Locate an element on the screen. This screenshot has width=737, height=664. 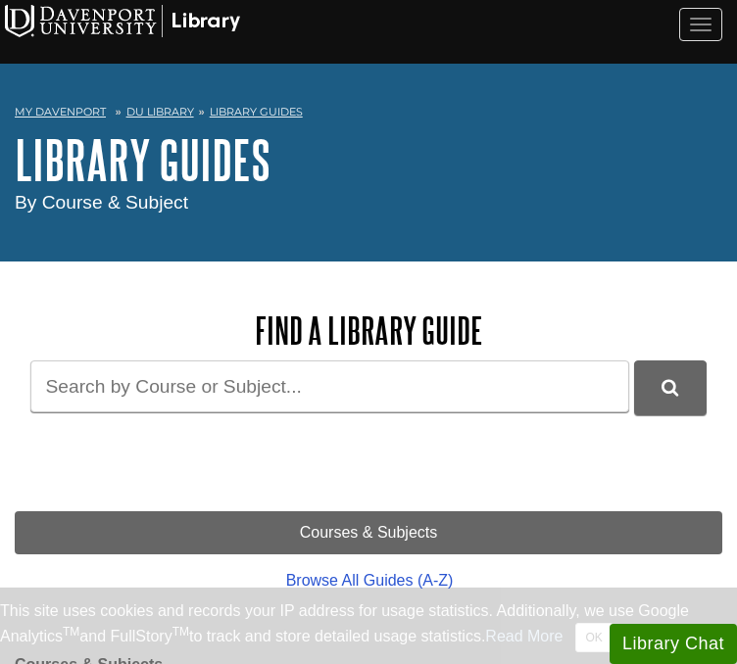
a: My Davenport is located at coordinates (60, 112).